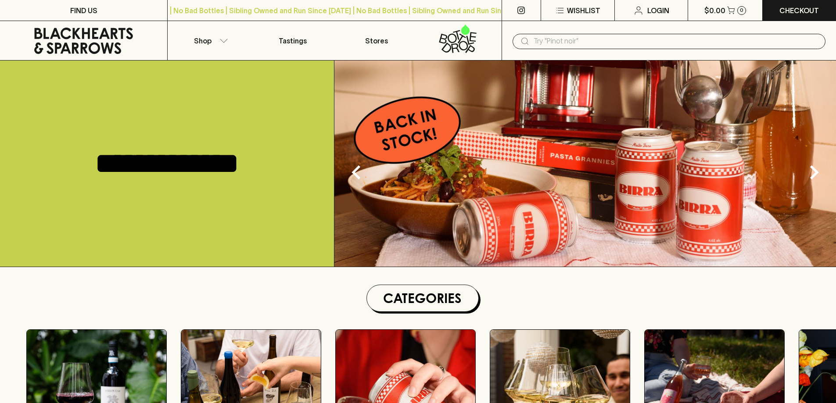 This screenshot has width=836, height=403. I want to click on input: Try "Pinot noir", so click(676, 41).